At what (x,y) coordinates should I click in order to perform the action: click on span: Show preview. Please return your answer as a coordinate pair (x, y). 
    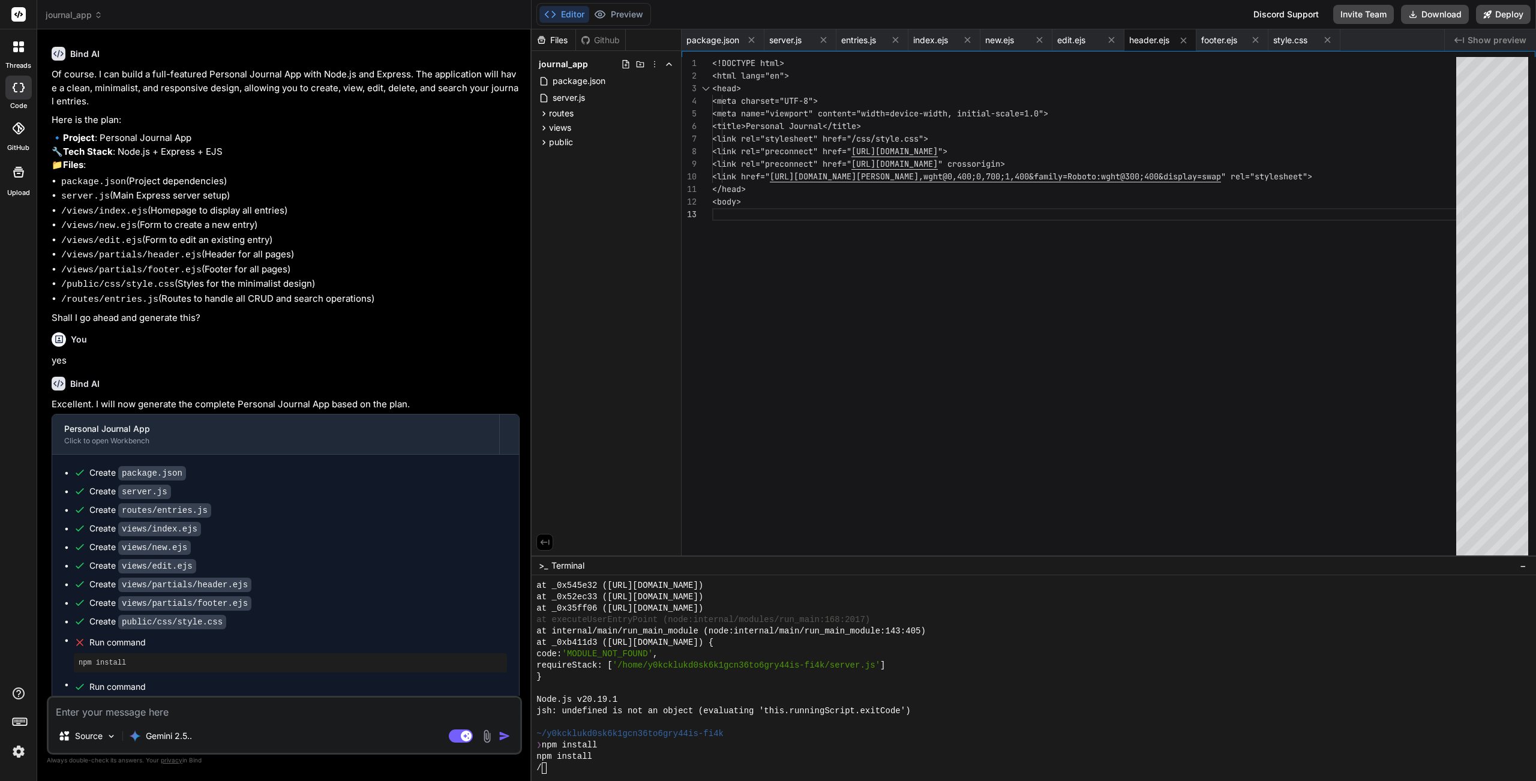
    Looking at the image, I should click on (1497, 40).